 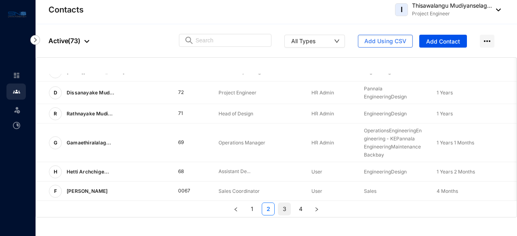 What do you see at coordinates (89, 143) in the screenshot?
I see `span: Gamaethiralalag...` at bounding box center [89, 143].